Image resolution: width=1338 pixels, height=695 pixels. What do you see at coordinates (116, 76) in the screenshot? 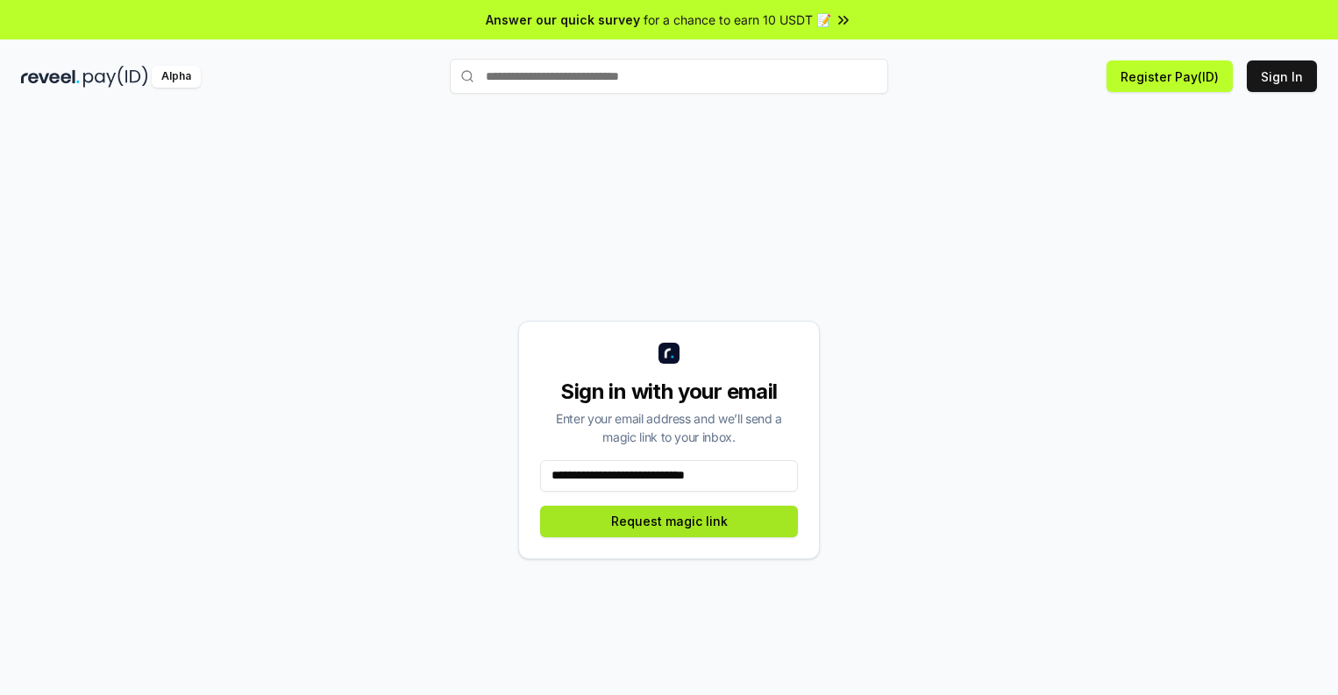
I see `img: pay_id` at bounding box center [116, 76].